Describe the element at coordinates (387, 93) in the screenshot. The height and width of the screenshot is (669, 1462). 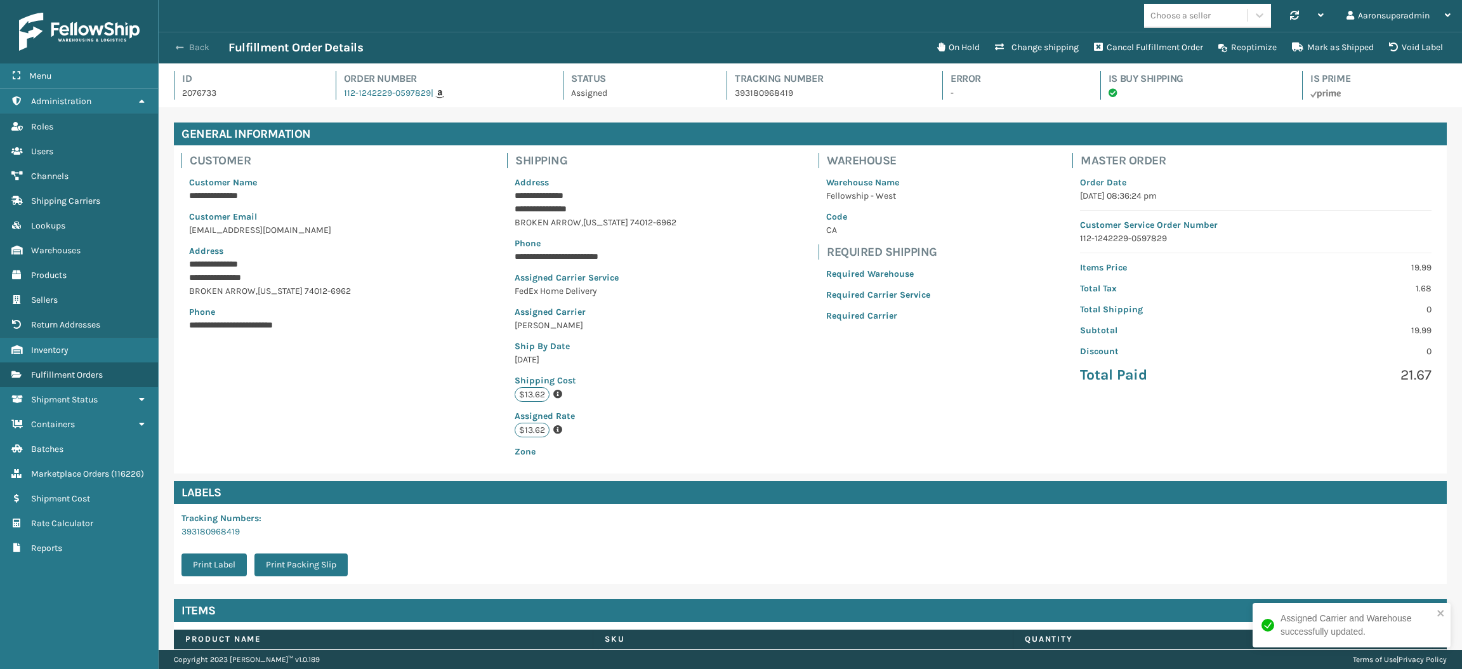
I see `a: 112-1242229-0597829` at that location.